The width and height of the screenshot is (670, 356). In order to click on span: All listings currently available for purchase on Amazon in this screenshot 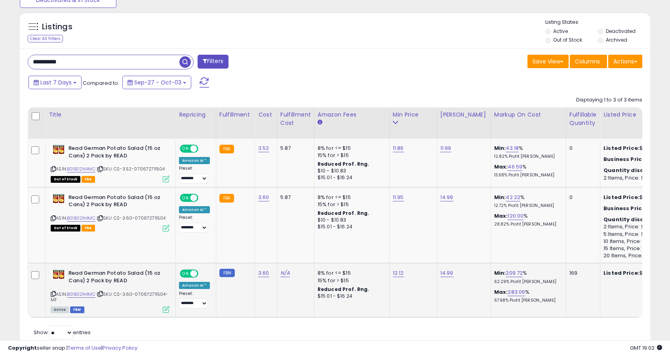, I will do `click(60, 309)`.